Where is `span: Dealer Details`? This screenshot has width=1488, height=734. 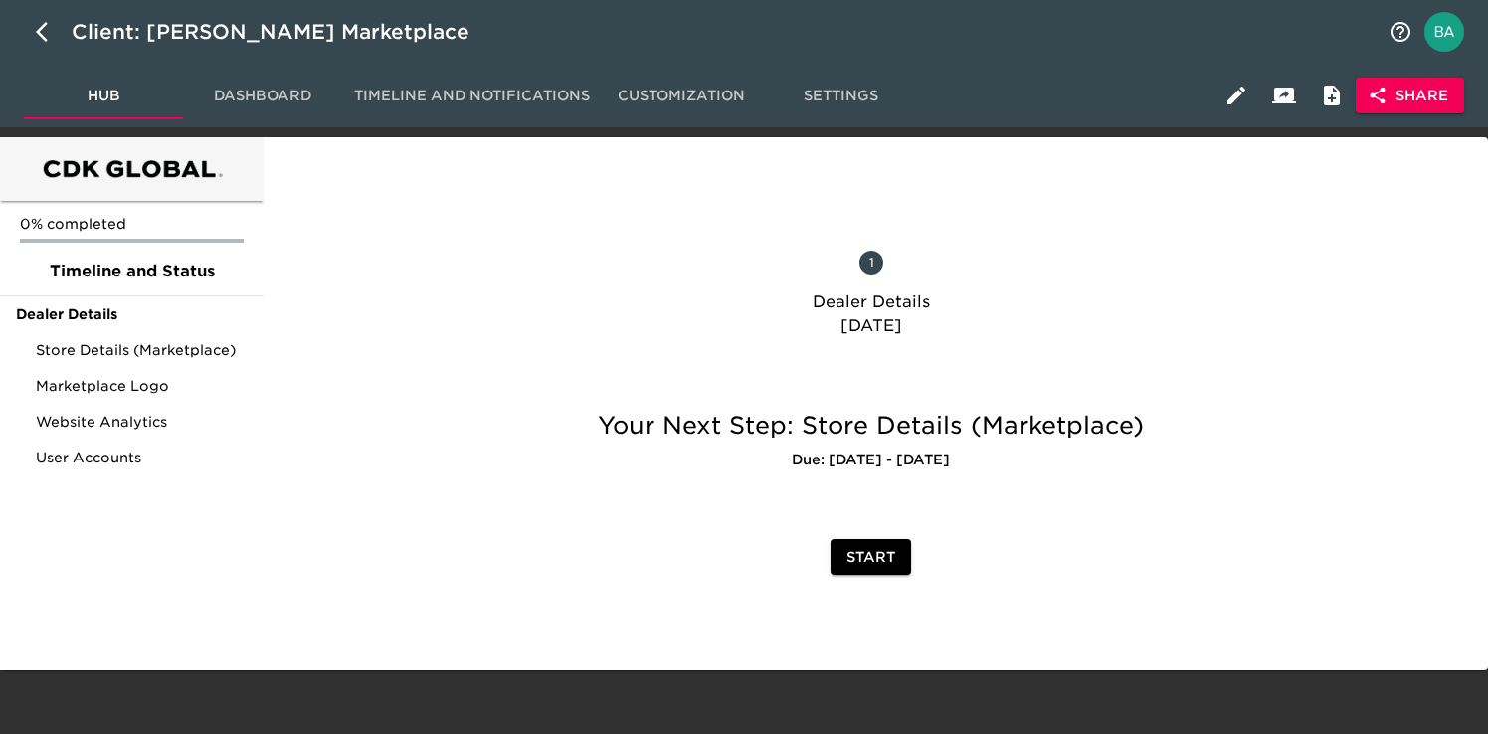
span: Dealer Details is located at coordinates (131, 314).